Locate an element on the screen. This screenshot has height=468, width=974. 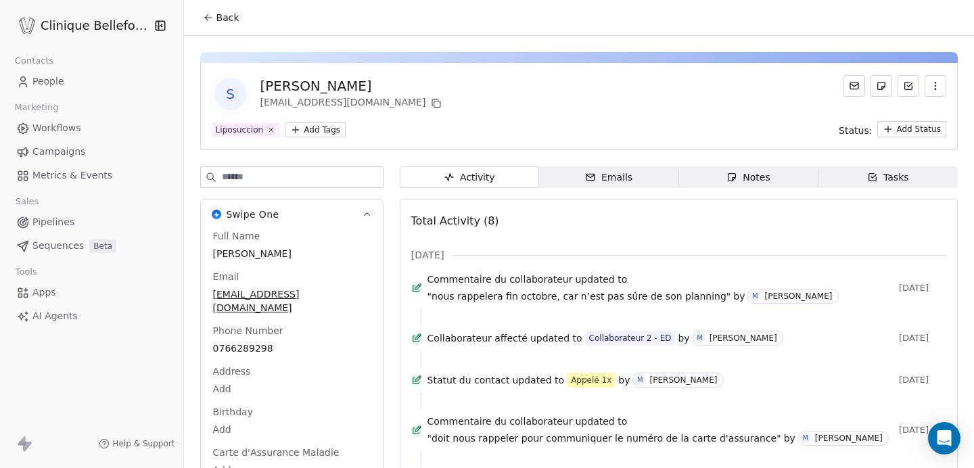
span: Swipe One is located at coordinates (253, 214).